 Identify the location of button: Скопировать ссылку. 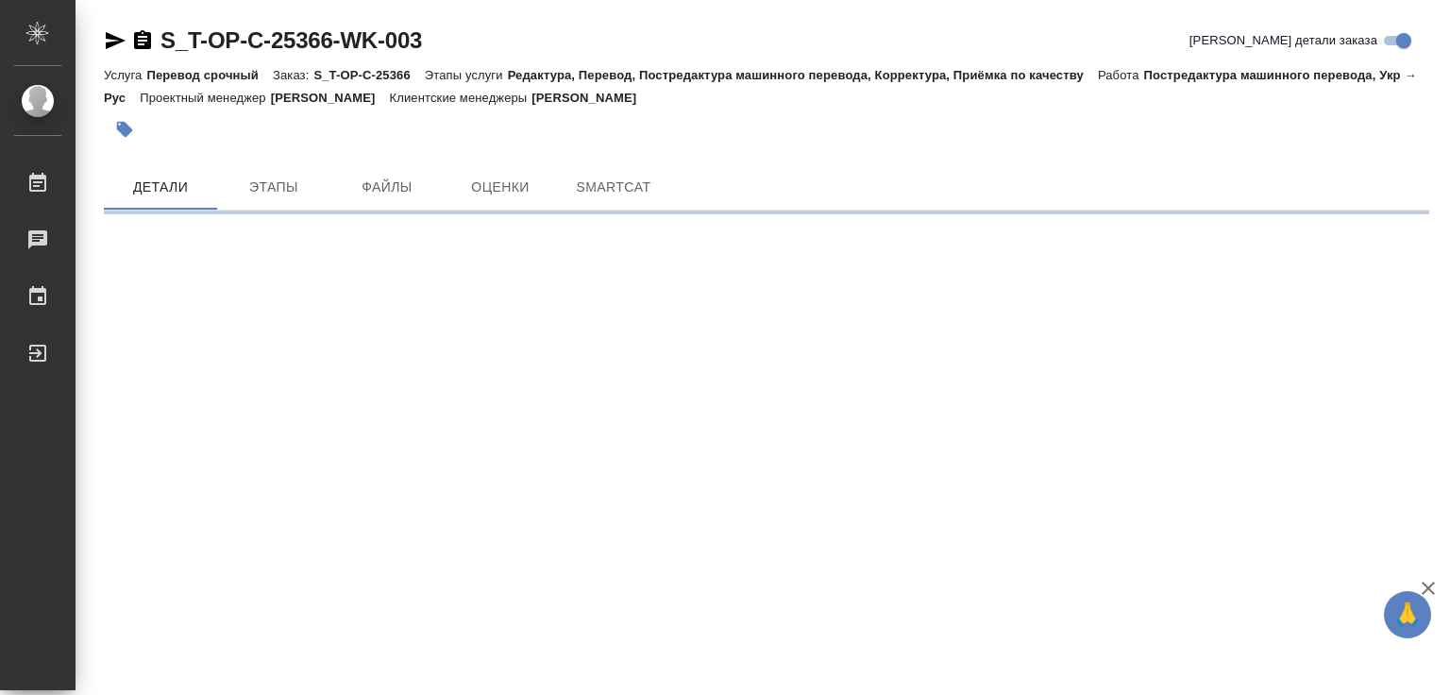
(143, 41).